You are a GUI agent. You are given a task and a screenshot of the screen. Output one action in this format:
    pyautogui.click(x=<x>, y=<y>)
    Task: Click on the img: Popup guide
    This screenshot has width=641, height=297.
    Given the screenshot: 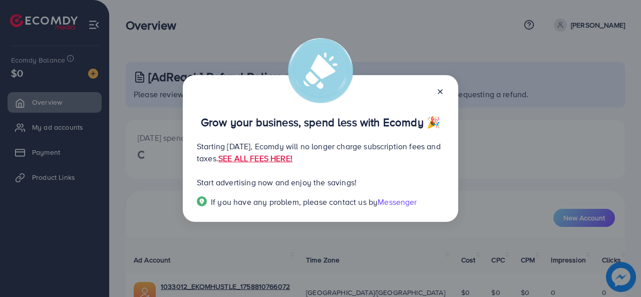 What is the action you would take?
    pyautogui.click(x=202, y=201)
    